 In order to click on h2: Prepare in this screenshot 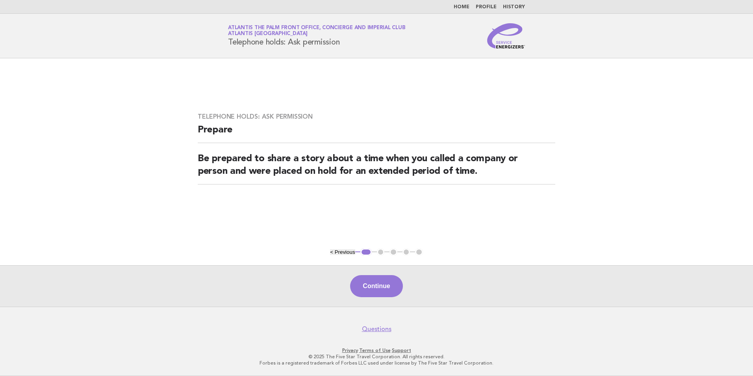, I will do `click(376, 133)`.